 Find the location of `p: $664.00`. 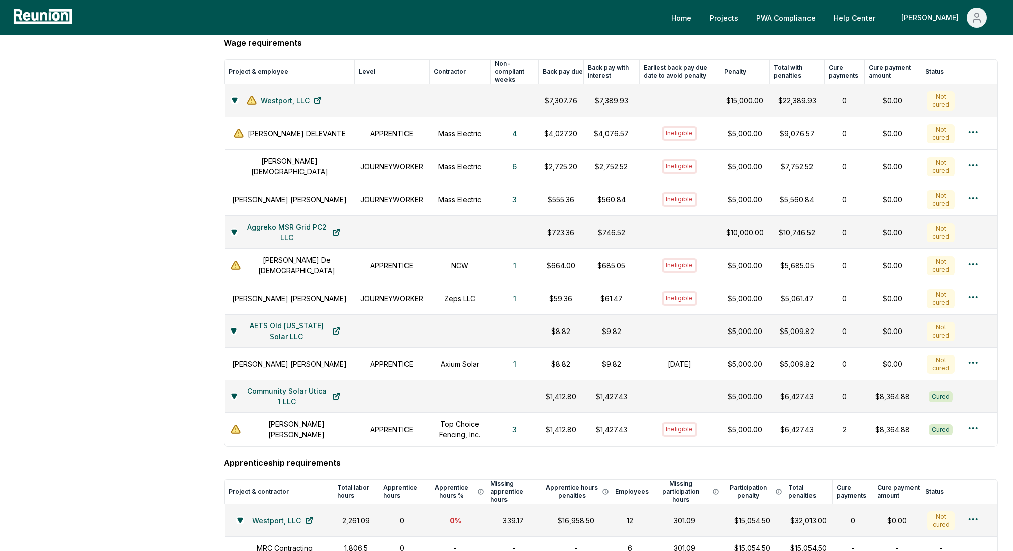

p: $664.00 is located at coordinates (561, 265).